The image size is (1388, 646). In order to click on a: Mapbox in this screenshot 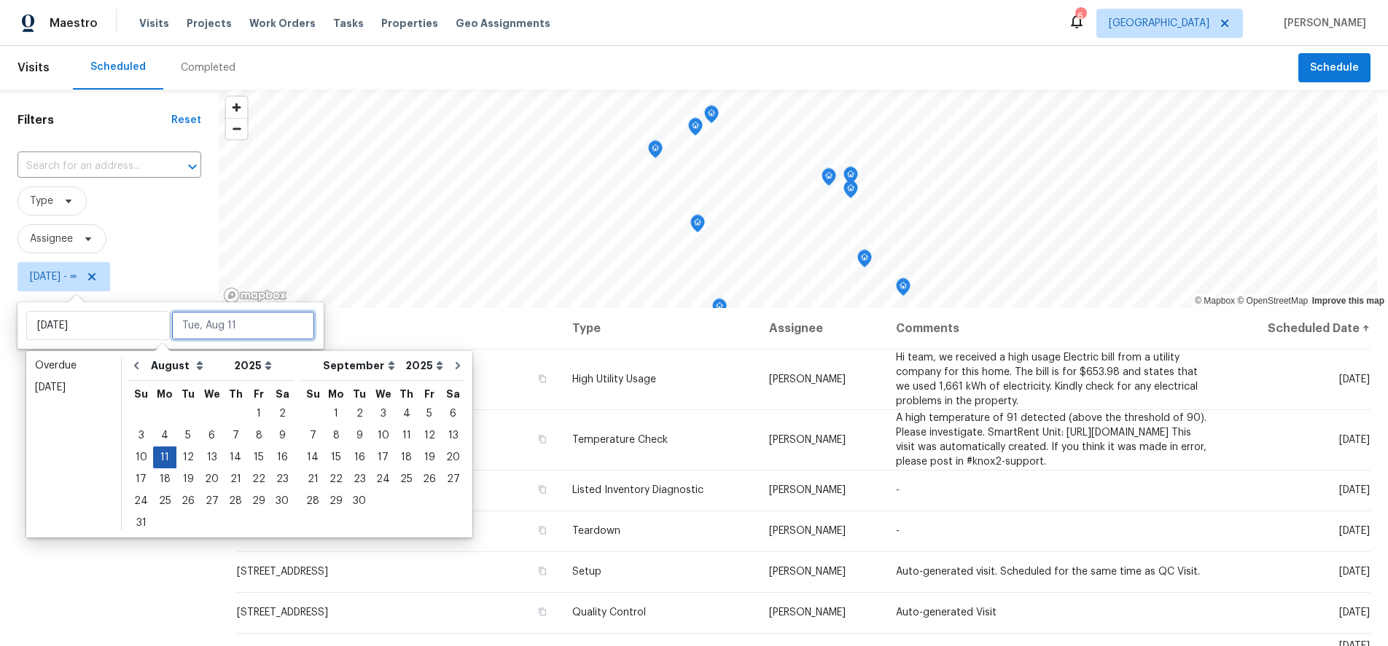, I will do `click(1214, 301)`.